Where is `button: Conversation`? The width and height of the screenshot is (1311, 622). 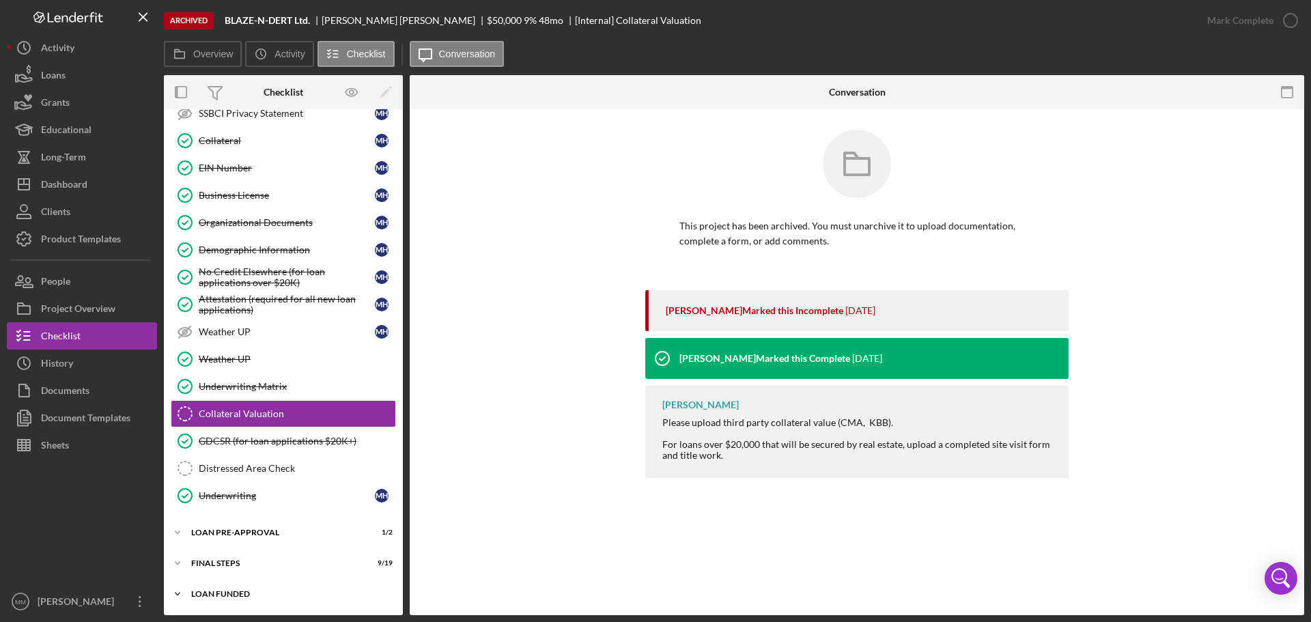
button: Conversation is located at coordinates (457, 54).